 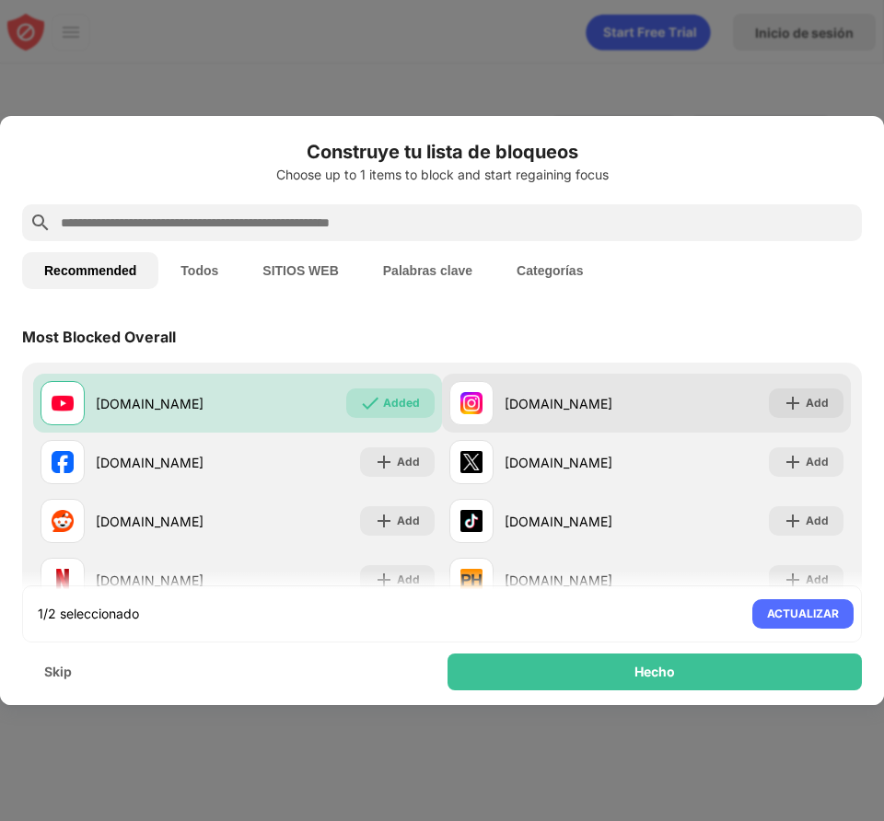 I want to click on img: search.svg, so click(x=41, y=223).